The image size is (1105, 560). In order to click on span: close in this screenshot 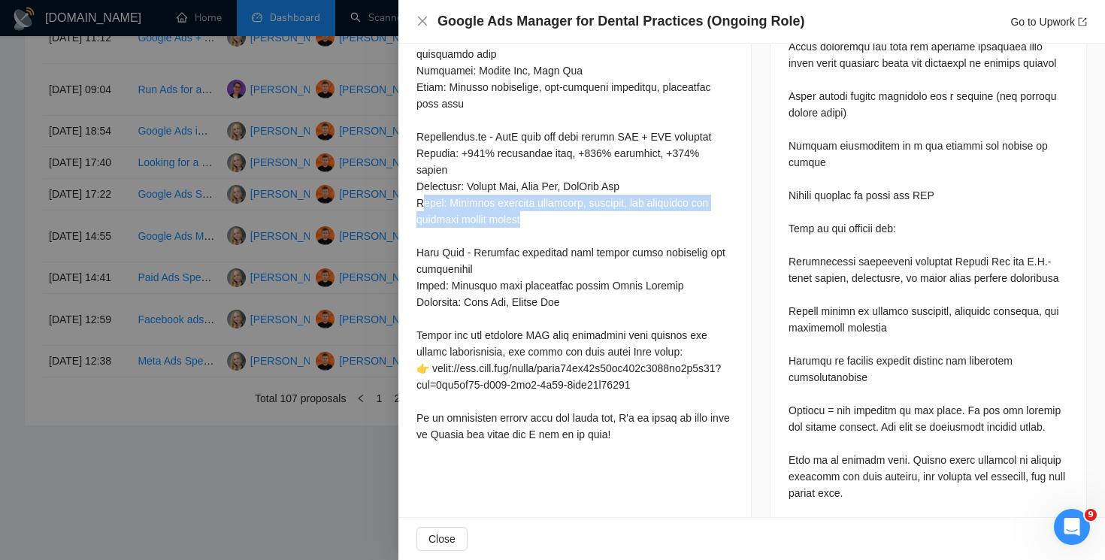, I will do `click(422, 21)`.